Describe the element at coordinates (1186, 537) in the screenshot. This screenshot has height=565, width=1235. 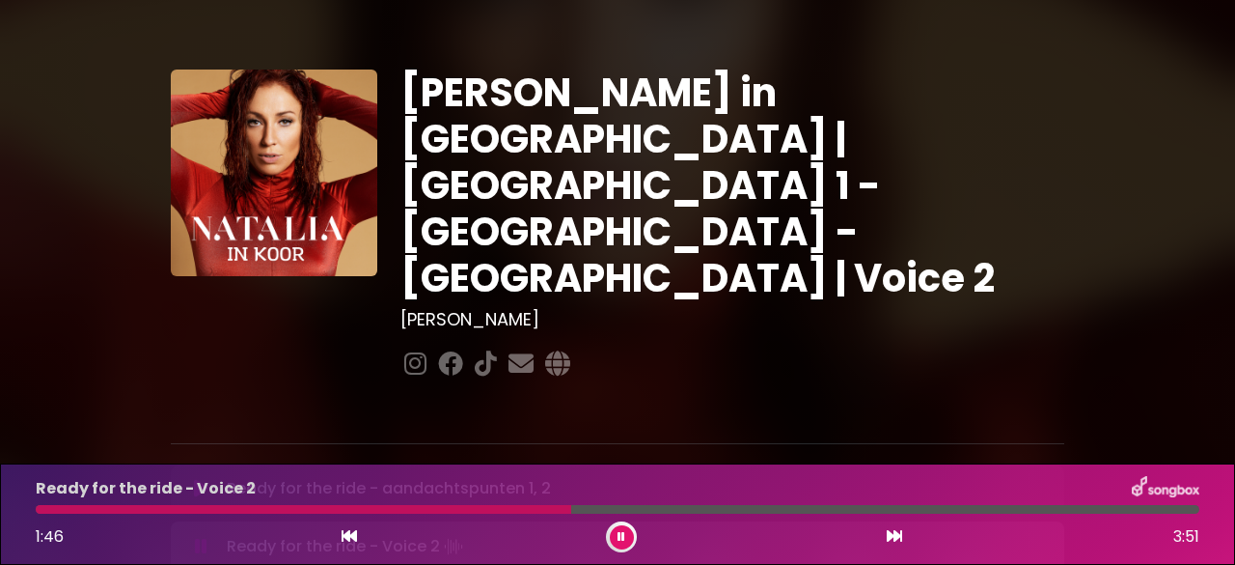
I see `span: 3:51` at that location.